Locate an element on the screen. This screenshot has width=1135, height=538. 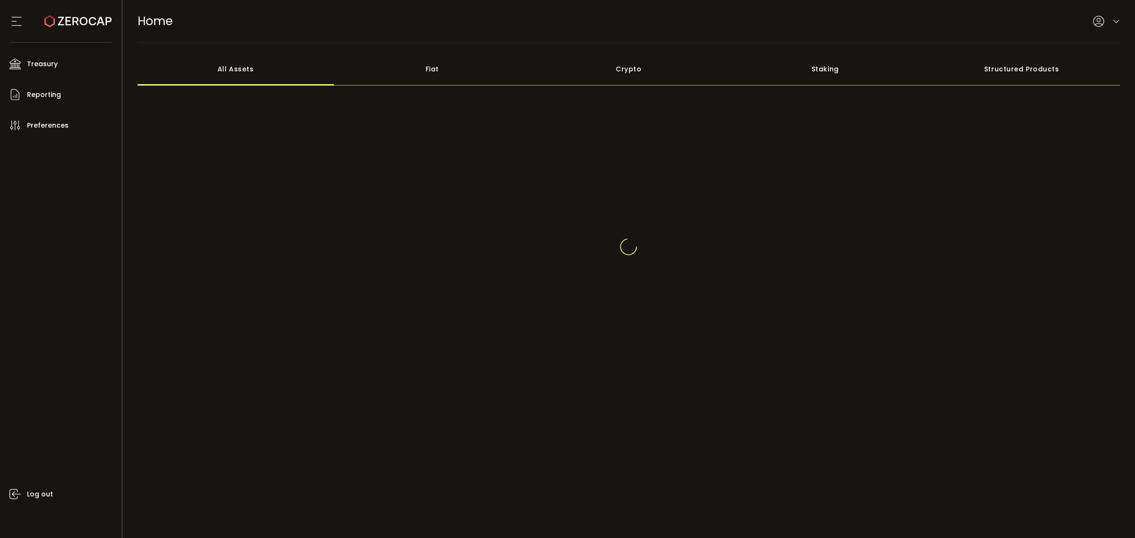
span: Log out is located at coordinates (40, 494).